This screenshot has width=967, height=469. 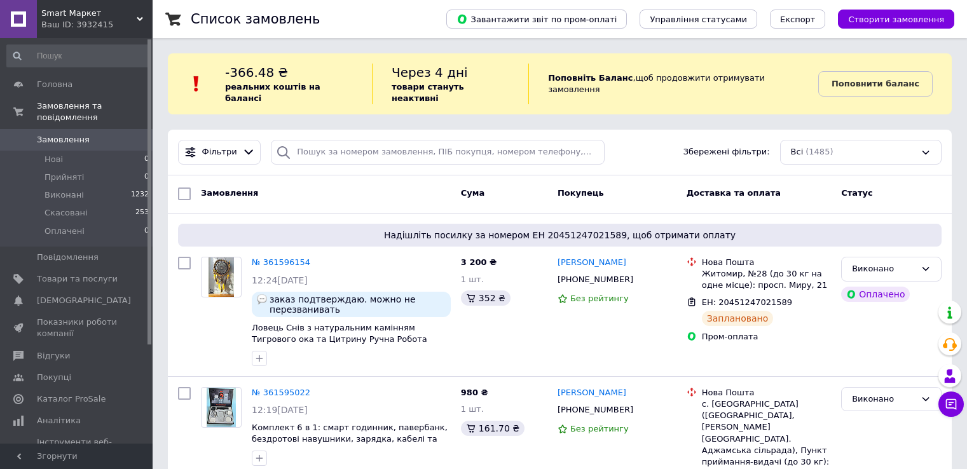 I want to click on span: Управління статусами, so click(x=698, y=19).